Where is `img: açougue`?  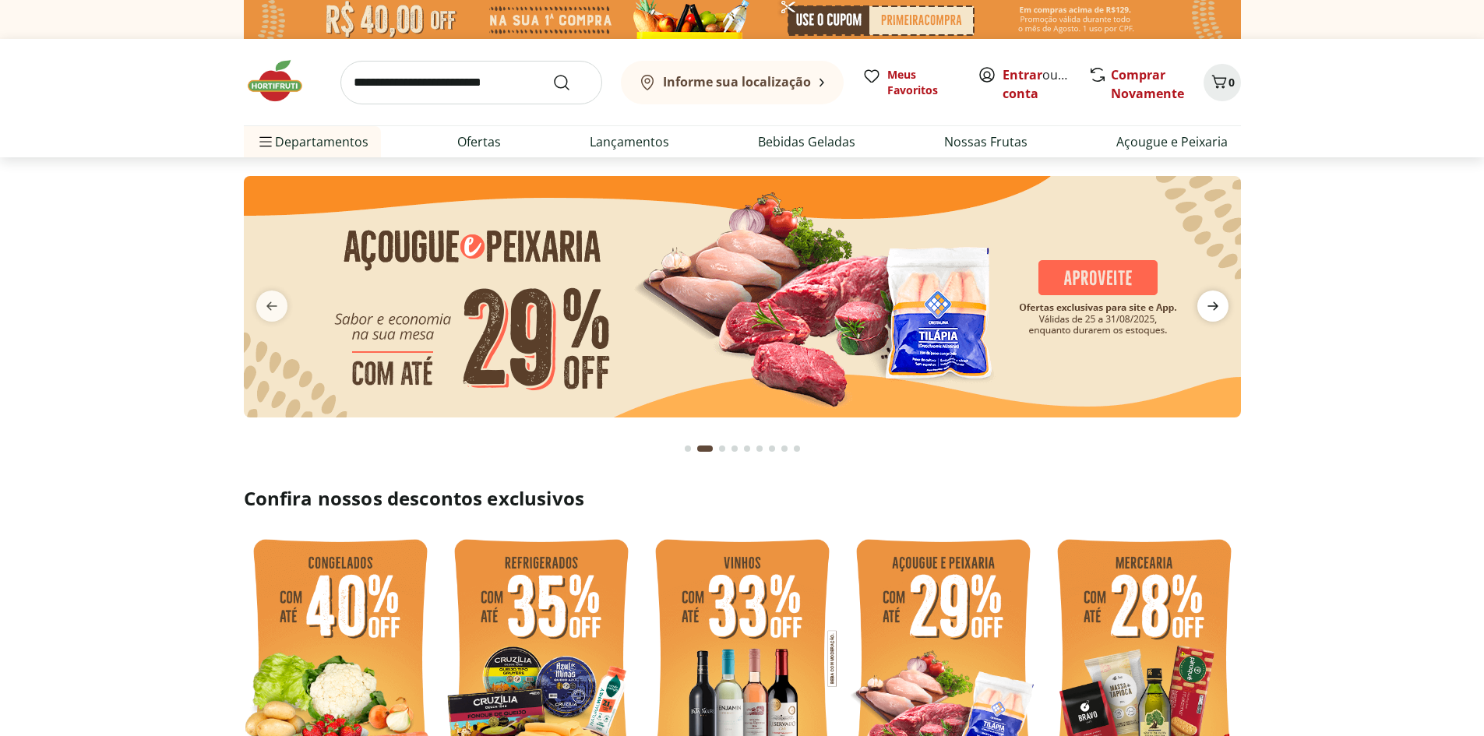
img: açougue is located at coordinates (742, 297).